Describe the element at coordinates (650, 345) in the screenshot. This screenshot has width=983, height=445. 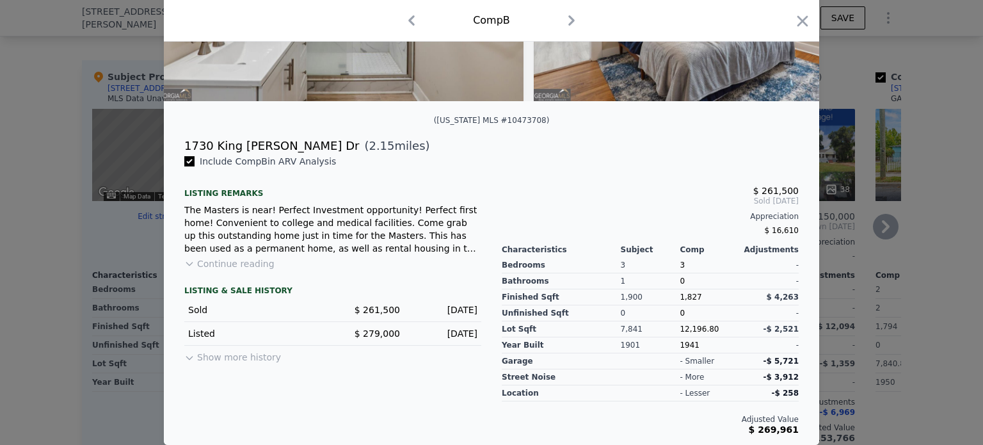
I see `div: 1901` at that location.